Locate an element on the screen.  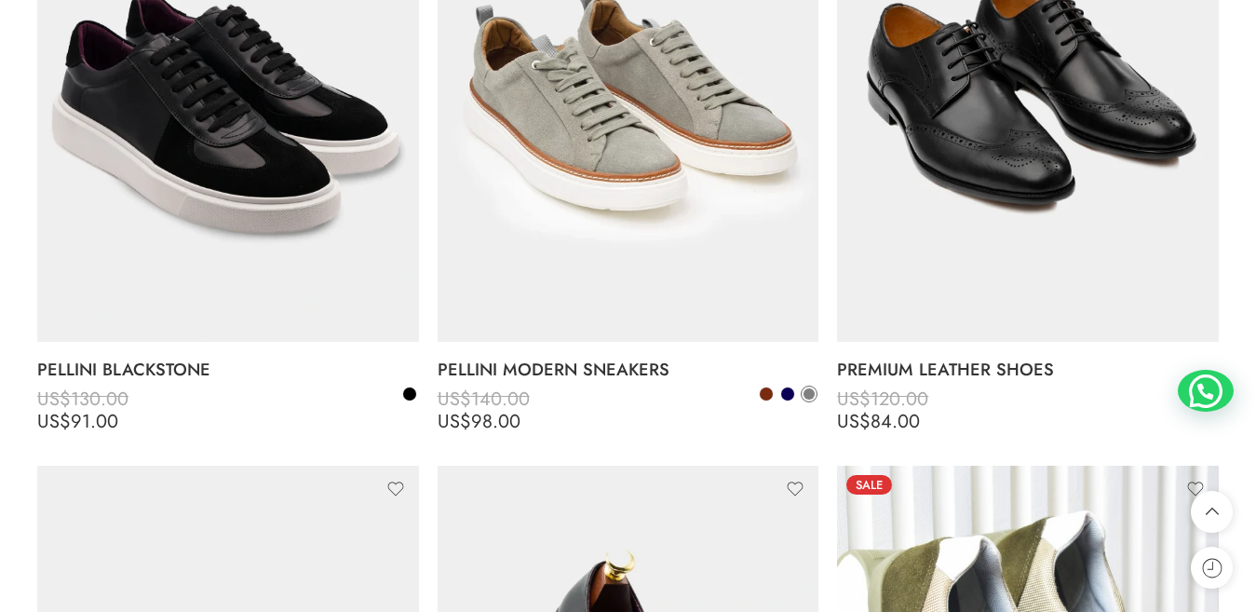
bdi: 98.00 is located at coordinates (479, 421).